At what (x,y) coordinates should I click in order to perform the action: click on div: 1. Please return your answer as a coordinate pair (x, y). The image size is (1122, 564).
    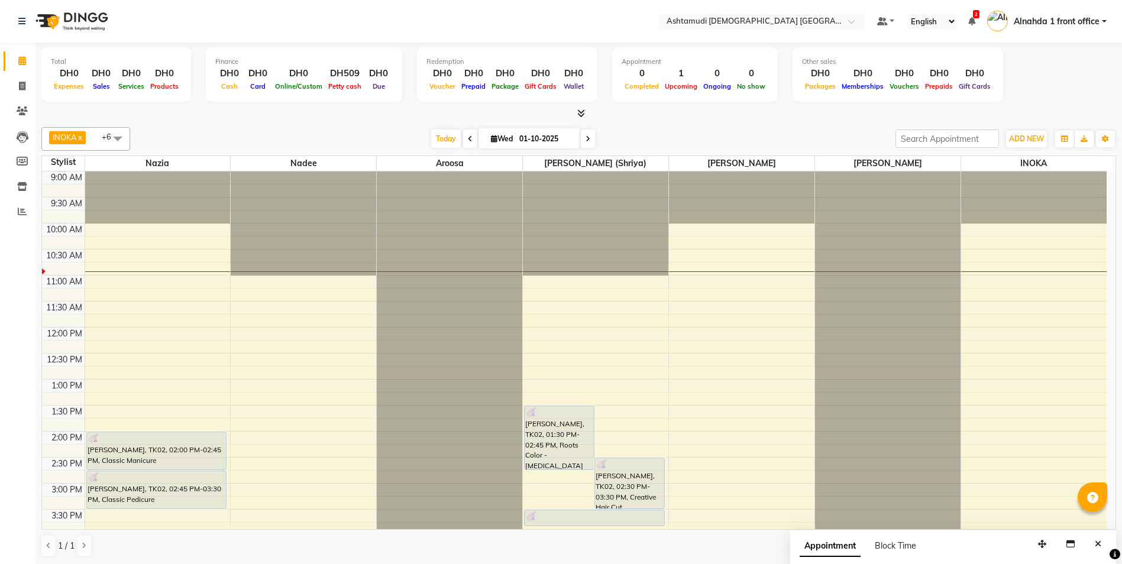
    Looking at the image, I should click on (681, 73).